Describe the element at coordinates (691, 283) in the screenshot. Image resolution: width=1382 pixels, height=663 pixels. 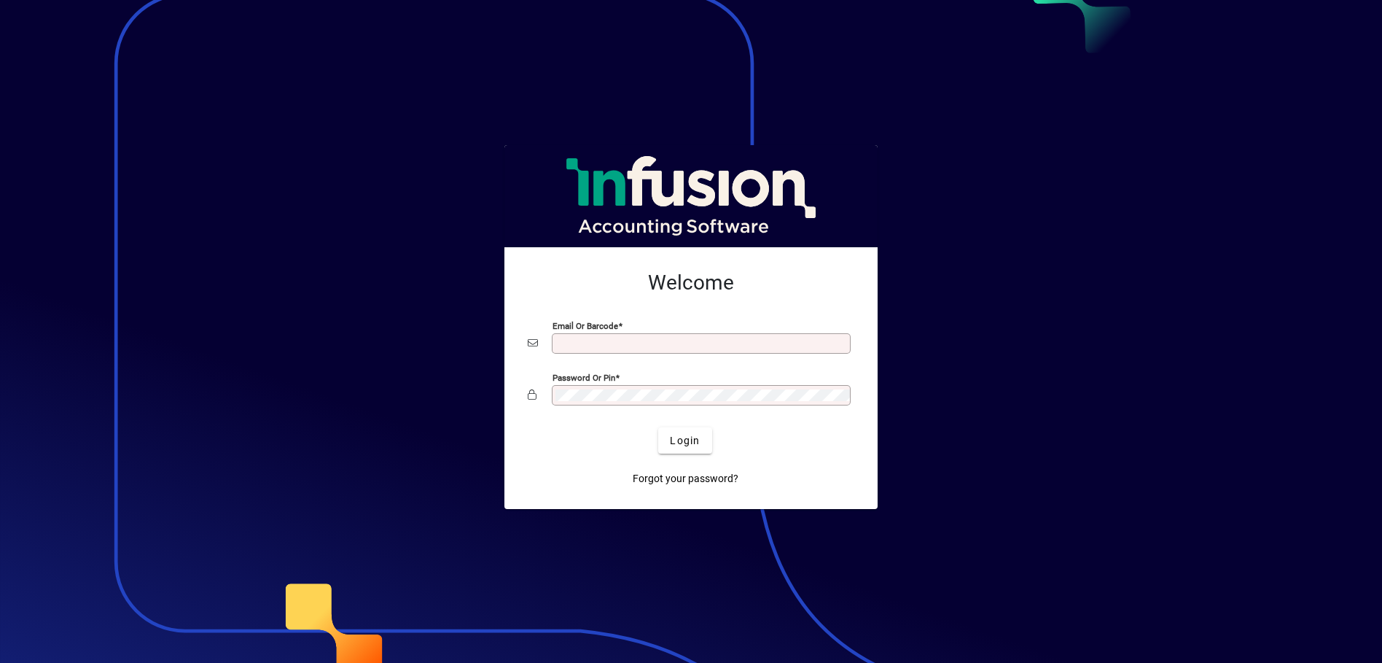
I see `h2: Welcome` at that location.